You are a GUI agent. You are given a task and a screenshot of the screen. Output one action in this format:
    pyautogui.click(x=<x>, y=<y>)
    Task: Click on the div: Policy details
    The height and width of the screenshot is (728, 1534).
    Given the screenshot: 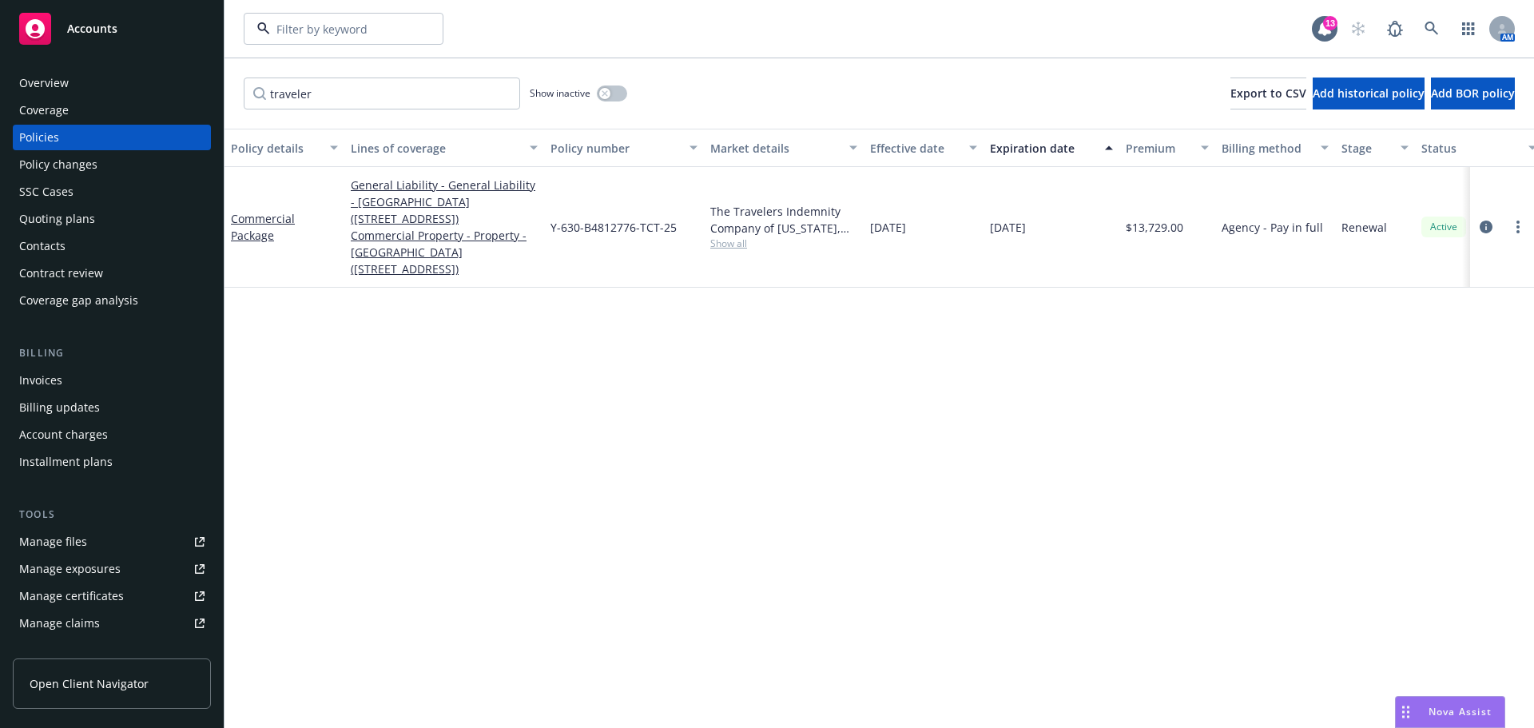 What is the action you would take?
    pyautogui.click(x=276, y=148)
    